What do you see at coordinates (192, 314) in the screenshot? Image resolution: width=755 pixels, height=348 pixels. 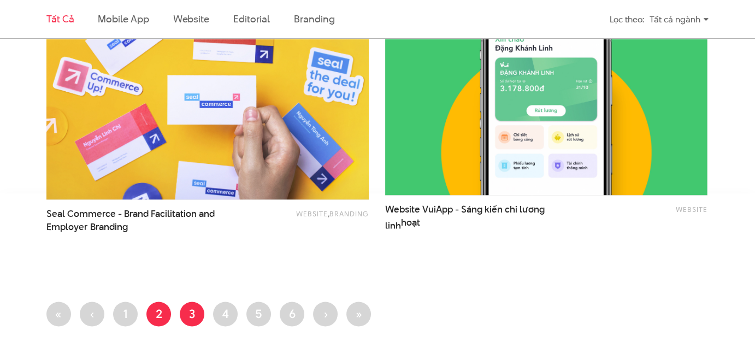 I see `a: 3` at bounding box center [192, 314].